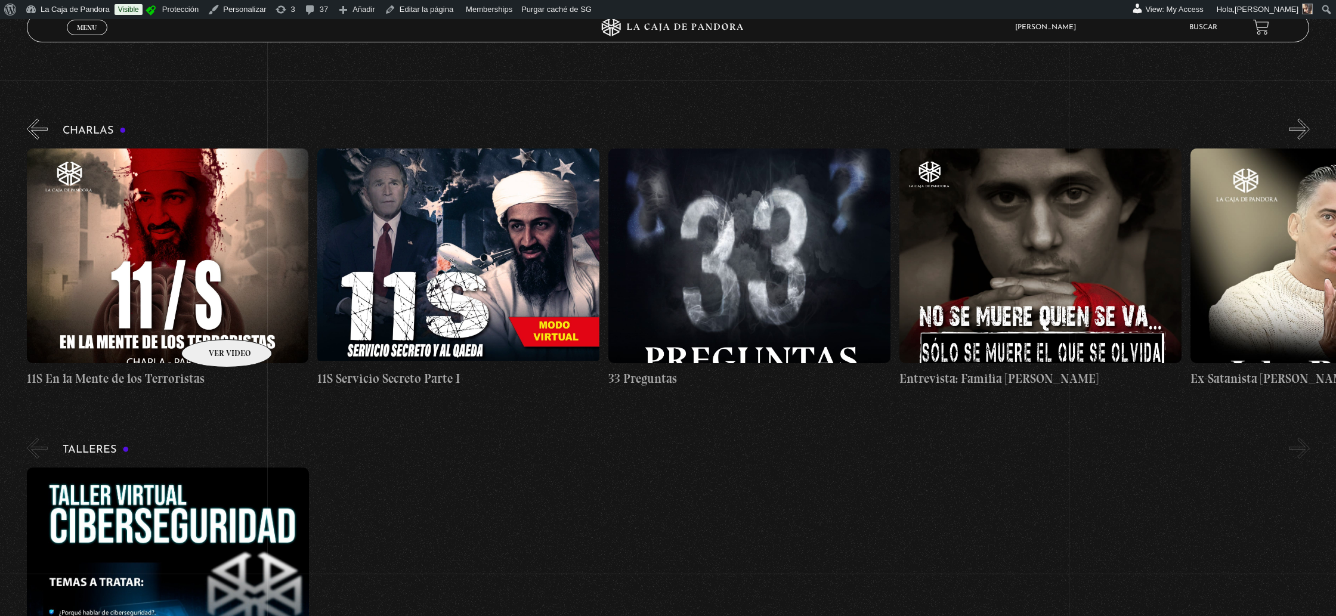  I want to click on span: Cerrar, so click(87, 38).